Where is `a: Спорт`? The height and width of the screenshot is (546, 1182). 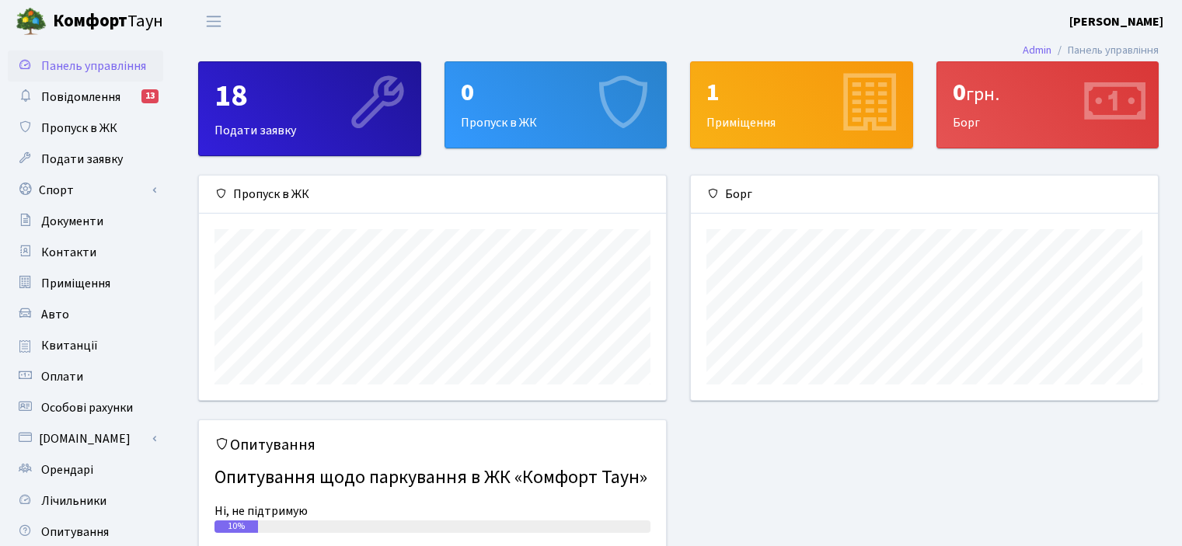
a: Спорт is located at coordinates (85, 190).